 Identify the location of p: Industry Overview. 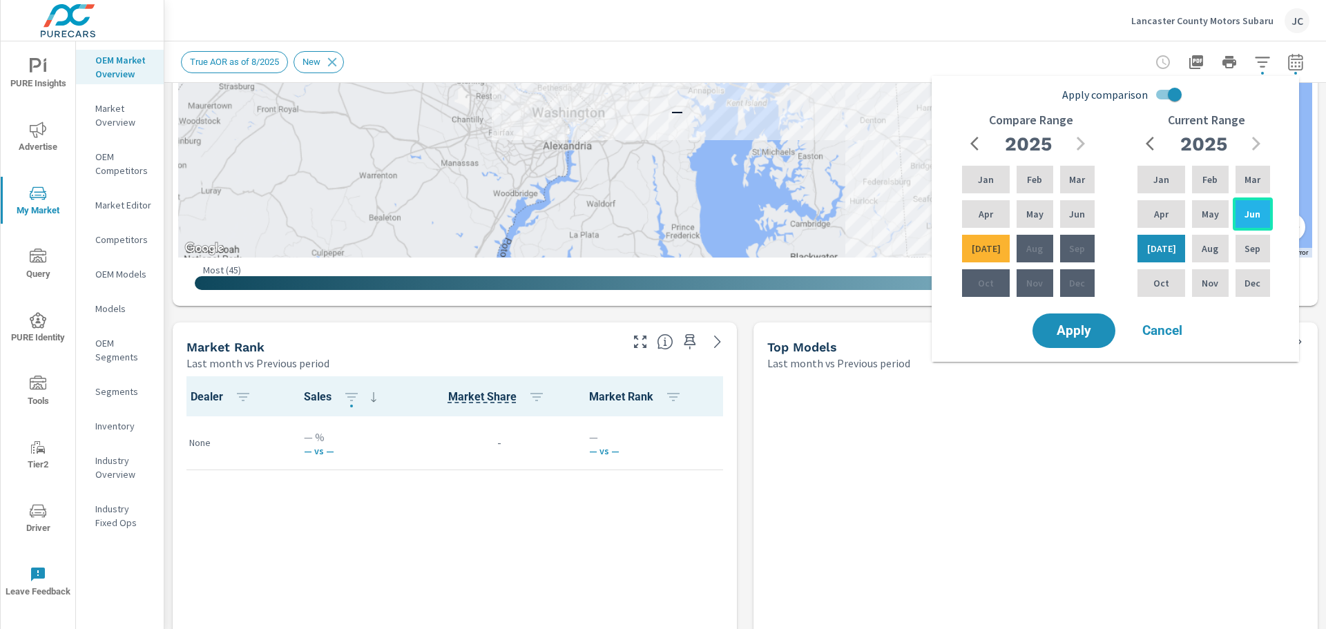
(124, 468).